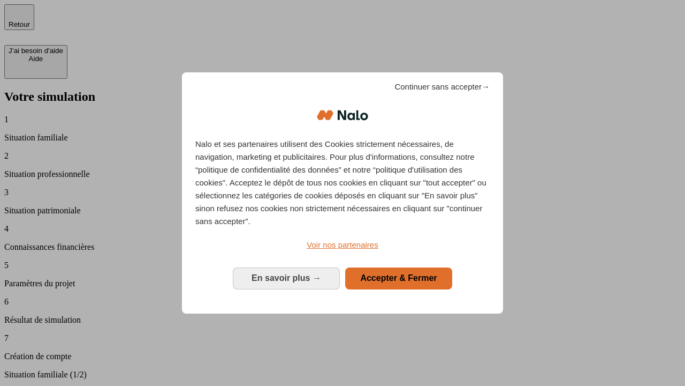 This screenshot has width=685, height=386. I want to click on span: Accepter & Fermer, so click(398, 277).